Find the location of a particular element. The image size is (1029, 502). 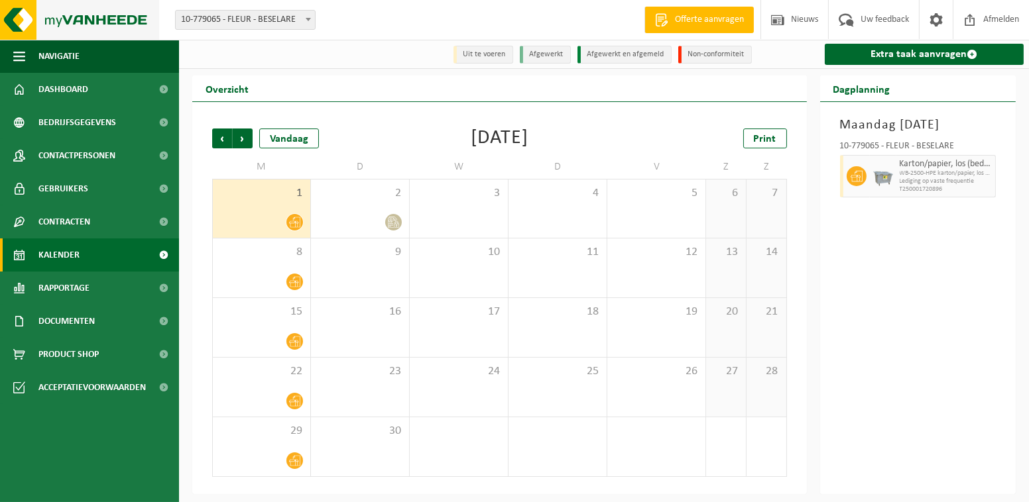

span: Documenten is located at coordinates (66, 321).